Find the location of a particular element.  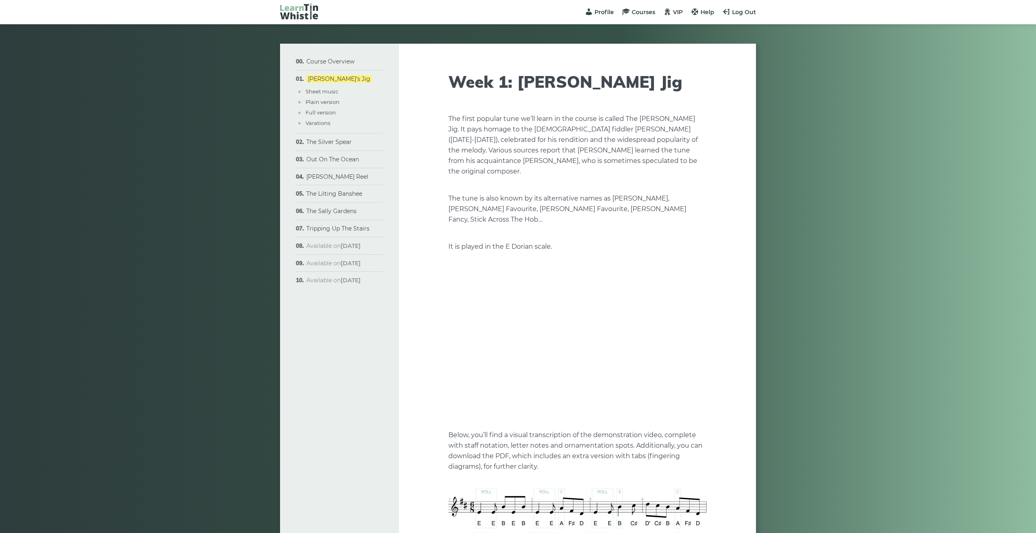

a: Profile is located at coordinates (599, 12).